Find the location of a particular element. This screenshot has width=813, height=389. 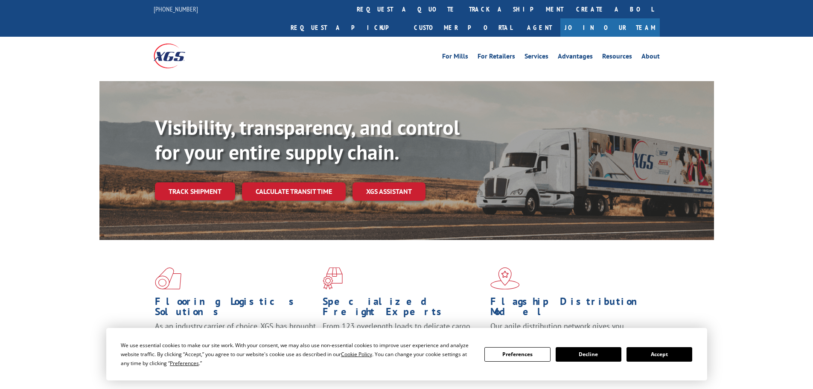

div: We use essential cookies to make our site work. With your consent, we may also use non-essential ... is located at coordinates (298, 354).